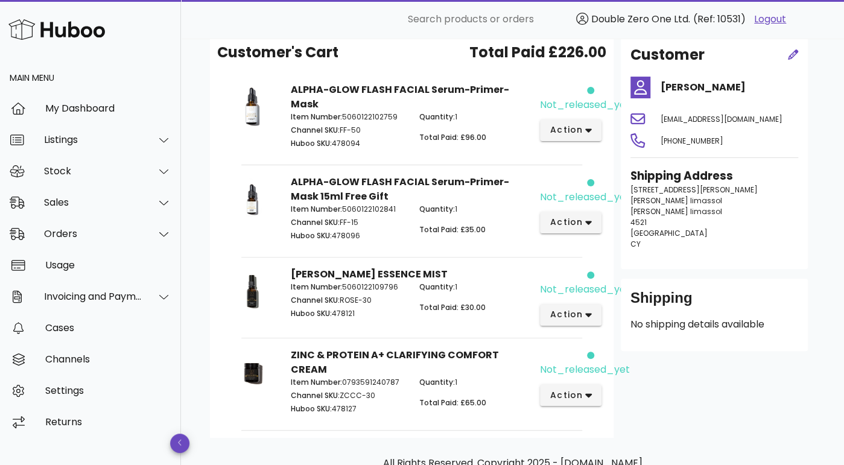  What do you see at coordinates (394, 362) in the screenshot?
I see `strong: ZINC & PROTEIN A+ CLARIFYING COMFORT CREAM` at bounding box center [394, 362].